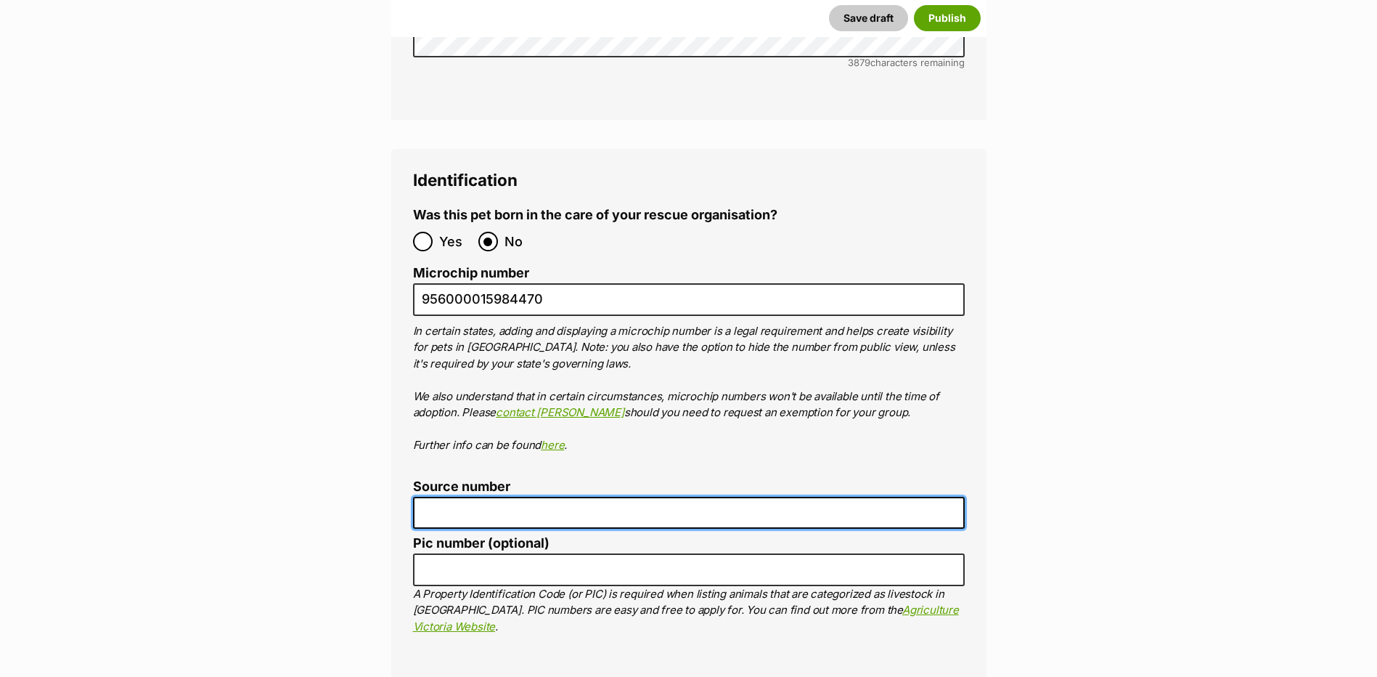 The height and width of the screenshot is (677, 1377). Describe the element at coordinates (689, 273) in the screenshot. I see `label: Microchip number` at that location.